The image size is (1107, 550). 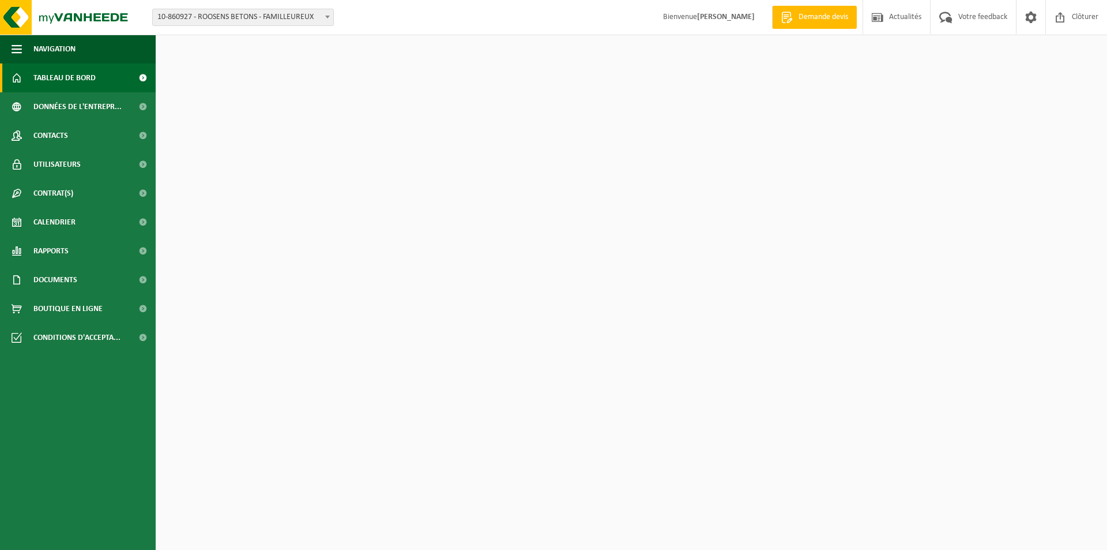 I want to click on span: Contacts, so click(x=51, y=136).